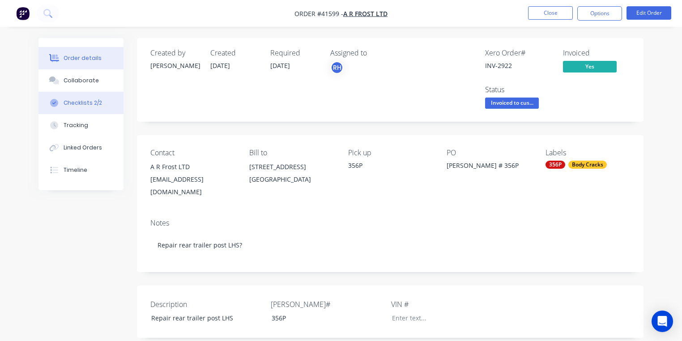 This screenshot has width=682, height=341. What do you see at coordinates (337, 68) in the screenshot?
I see `button: RH` at bounding box center [337, 68].